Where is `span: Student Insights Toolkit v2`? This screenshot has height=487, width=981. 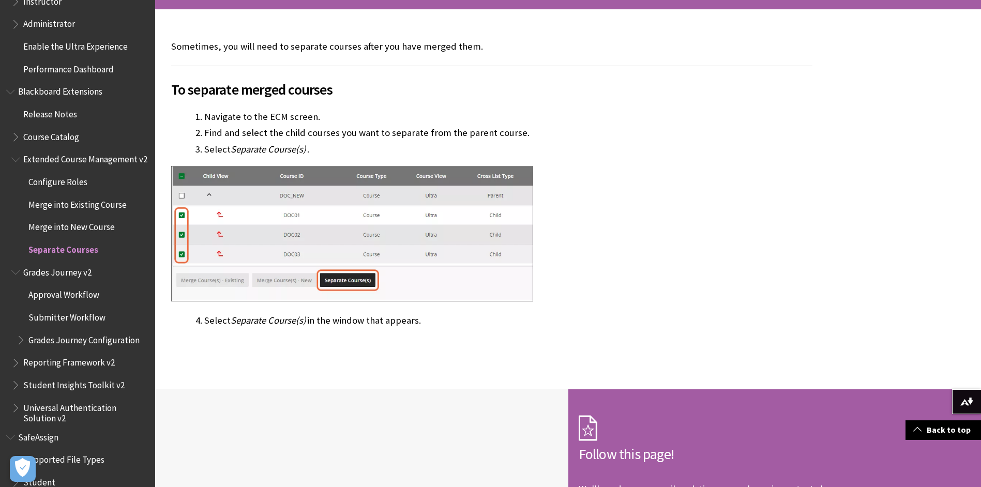
span: Student Insights Toolkit v2 is located at coordinates (74, 383).